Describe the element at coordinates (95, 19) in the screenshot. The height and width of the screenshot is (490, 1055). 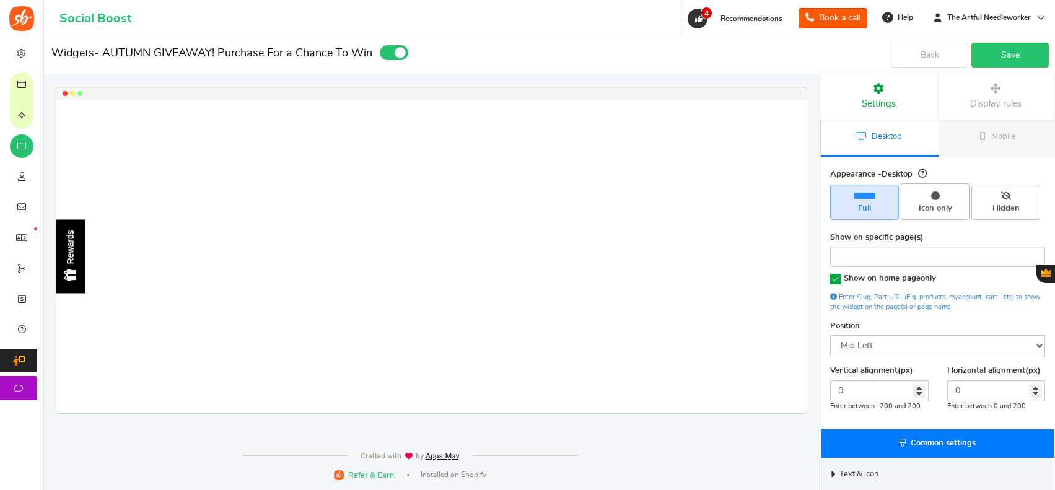
I see `h1: Social Boost` at that location.